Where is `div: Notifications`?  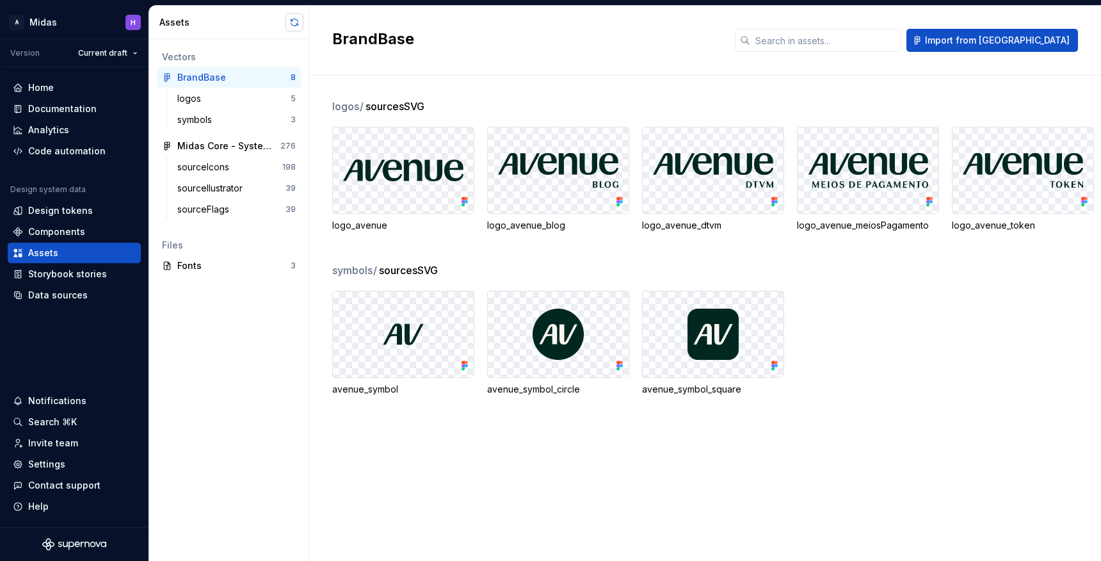
div: Notifications is located at coordinates (57, 401).